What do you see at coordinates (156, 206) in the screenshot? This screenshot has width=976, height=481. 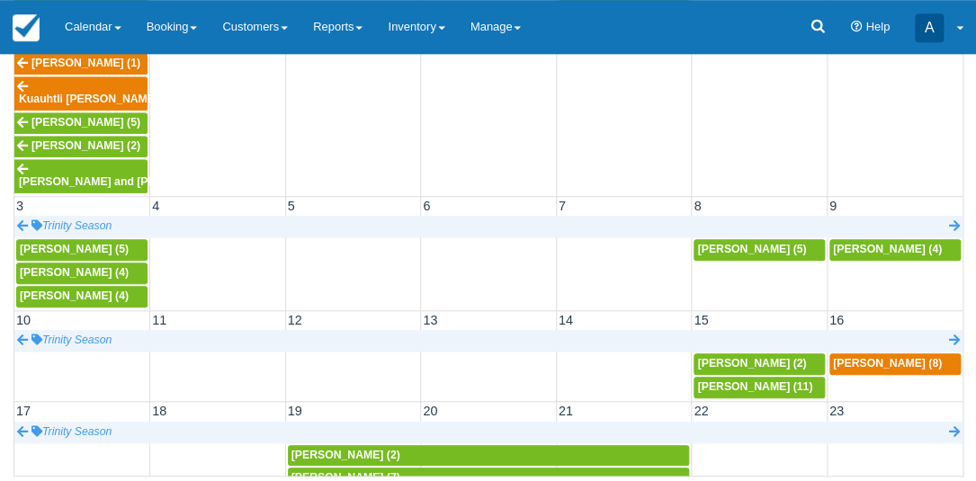 I see `span: 4` at bounding box center [156, 206].